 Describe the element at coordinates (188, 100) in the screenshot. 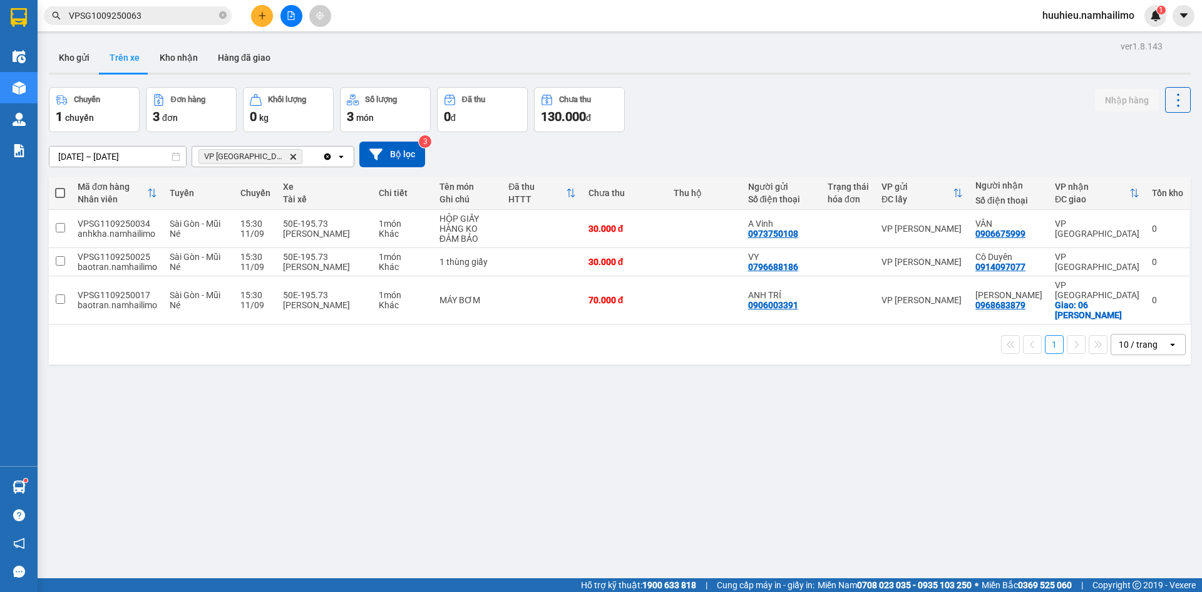

I see `div: Đơn hàng` at that location.